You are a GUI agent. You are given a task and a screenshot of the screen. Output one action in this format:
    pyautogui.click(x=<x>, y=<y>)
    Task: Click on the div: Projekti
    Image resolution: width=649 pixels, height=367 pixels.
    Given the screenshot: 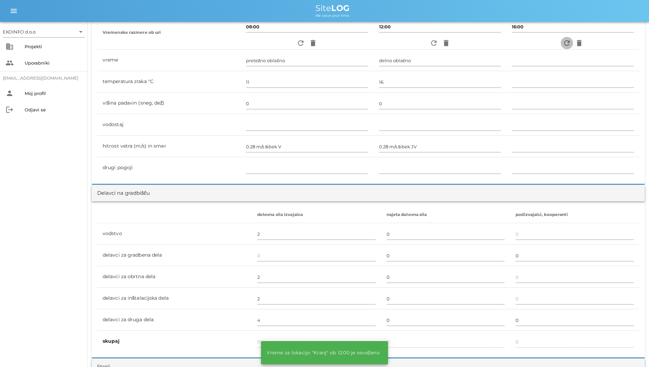 What is the action you would take?
    pyautogui.click(x=53, y=47)
    